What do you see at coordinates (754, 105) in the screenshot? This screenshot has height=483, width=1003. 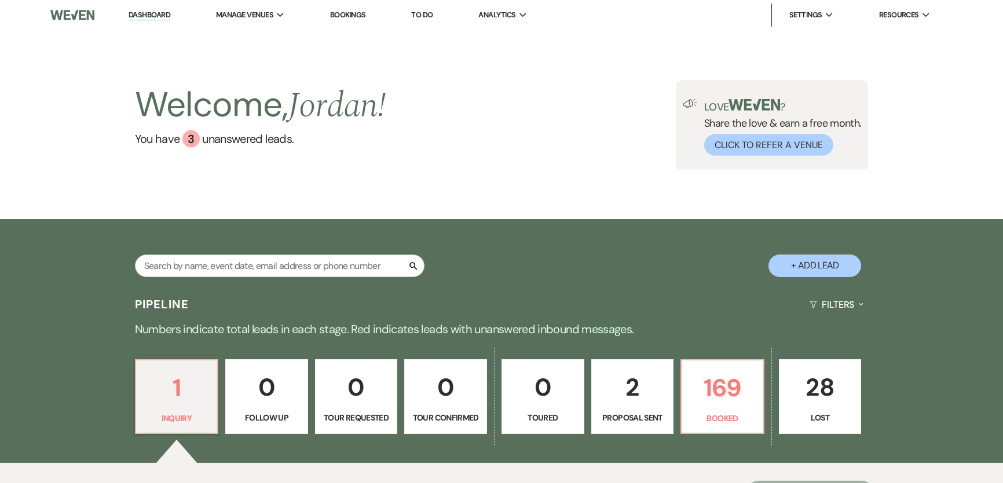 I see `img: weven-logo-green.svg` at bounding box center [754, 105].